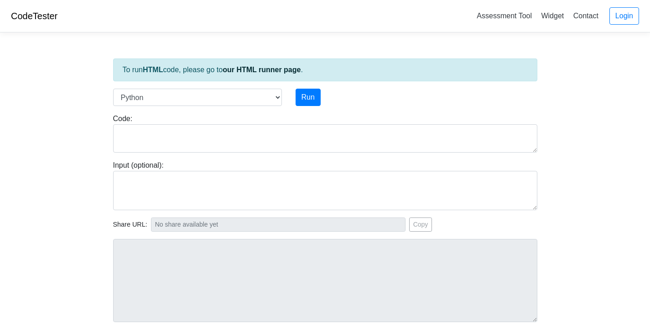 Image resolution: width=650 pixels, height=334 pixels. What do you see at coordinates (278, 224) in the screenshot?
I see `input: No share available yet` at bounding box center [278, 224].